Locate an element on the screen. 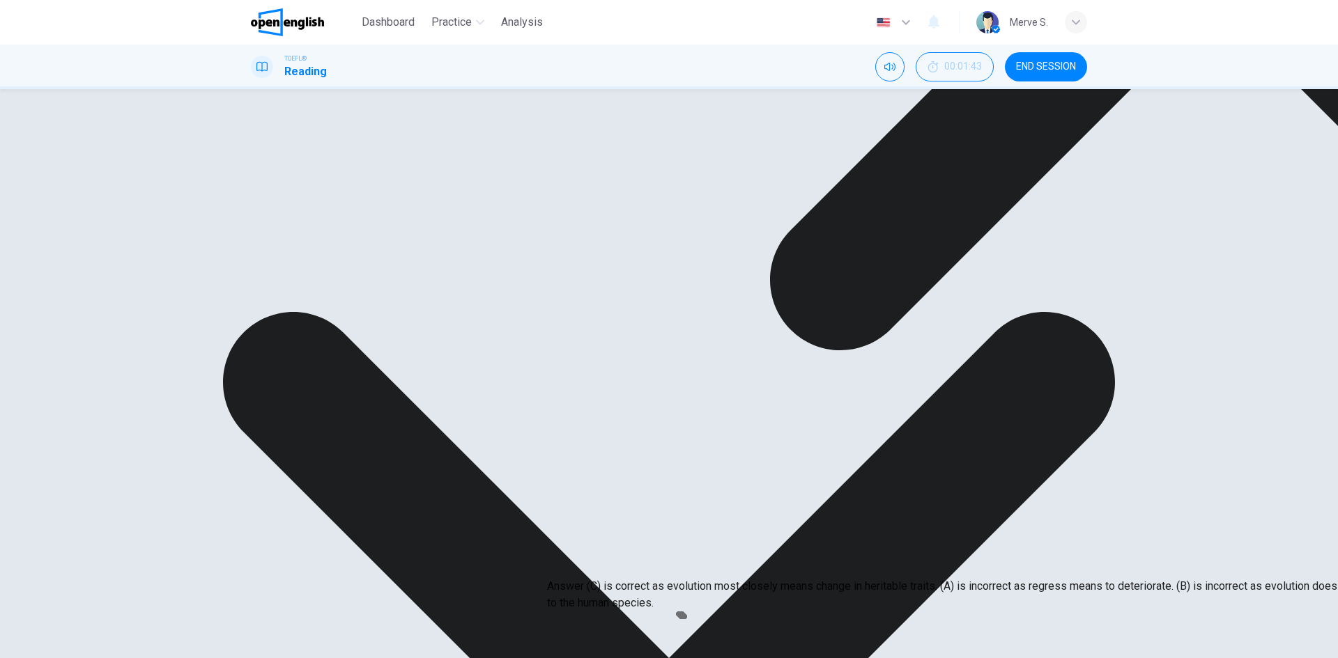 The image size is (1338, 658). img: OpenEnglish logo is located at coordinates (287, 22).